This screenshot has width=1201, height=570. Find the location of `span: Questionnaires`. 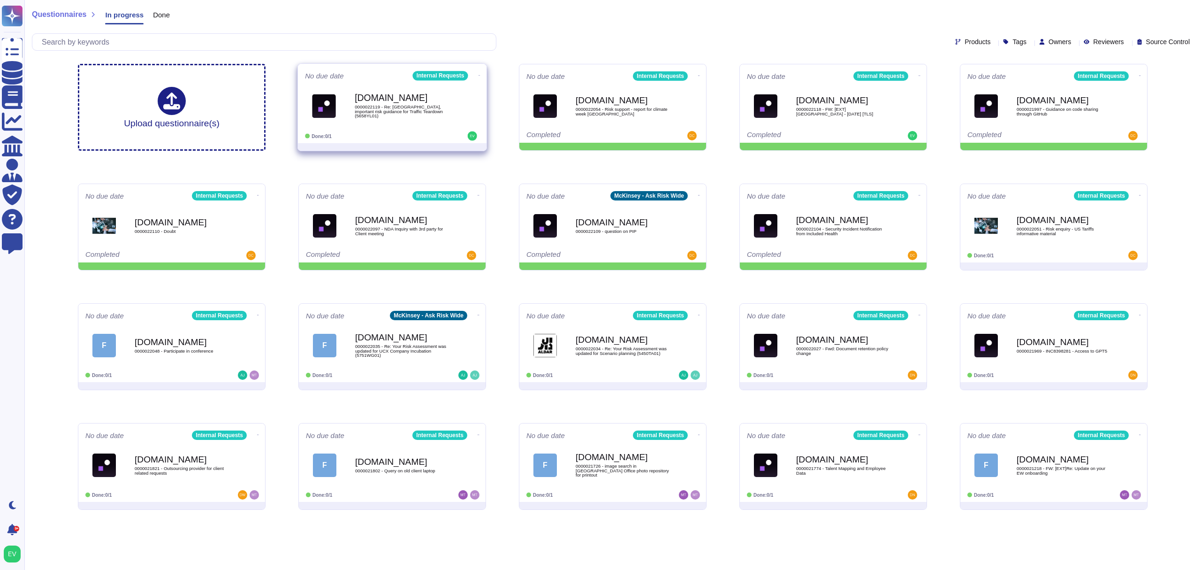

span: Questionnaires is located at coordinates (59, 15).